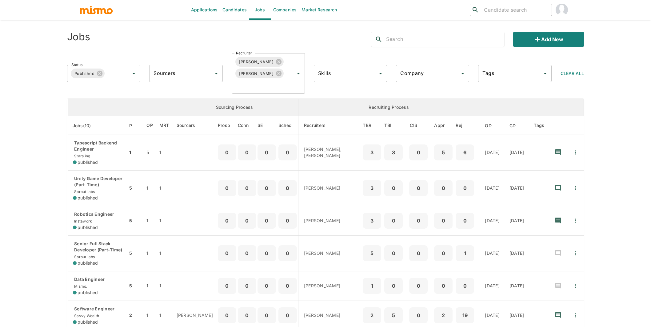  What do you see at coordinates (288, 125) in the screenshot?
I see `th: Sched` at bounding box center [288, 125].